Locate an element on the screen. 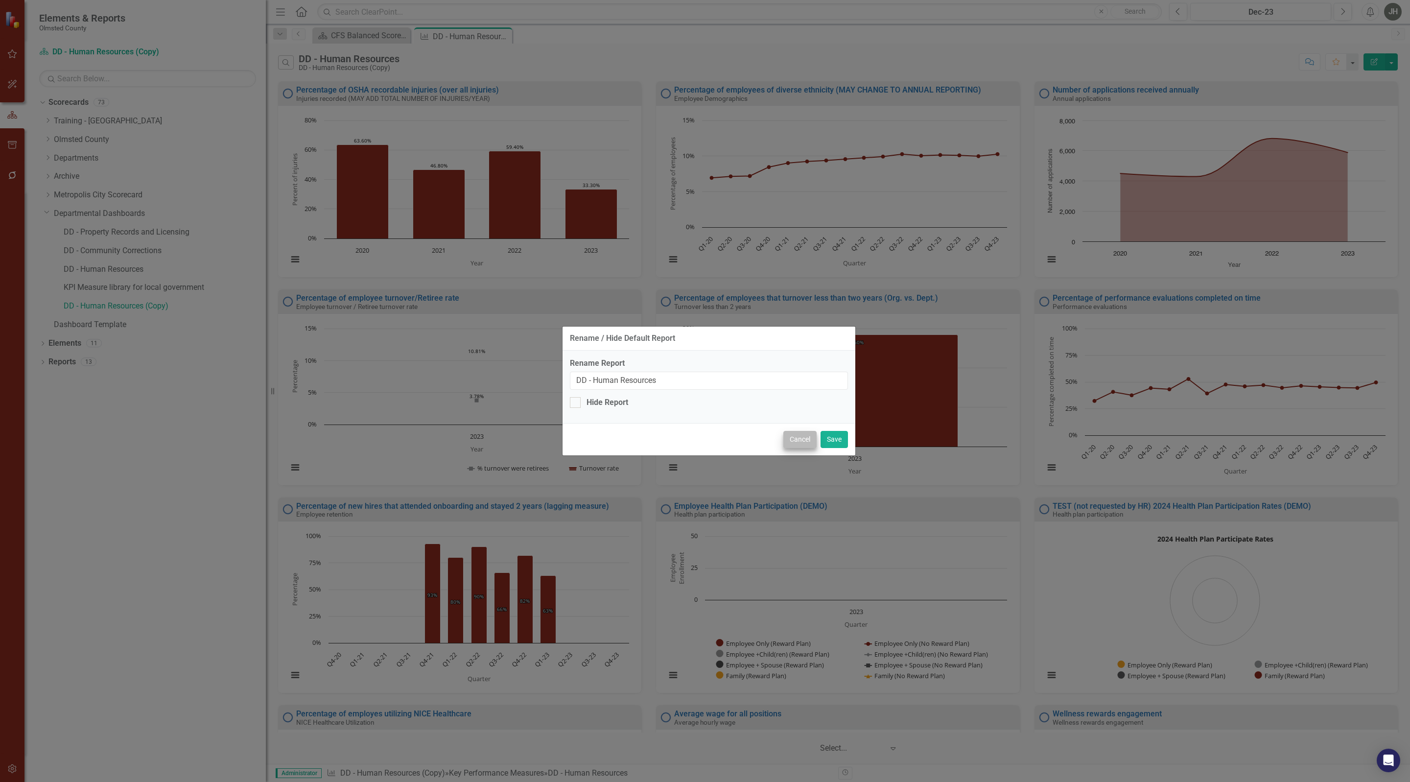 The height and width of the screenshot is (782, 1410). input: Name is located at coordinates (709, 381).